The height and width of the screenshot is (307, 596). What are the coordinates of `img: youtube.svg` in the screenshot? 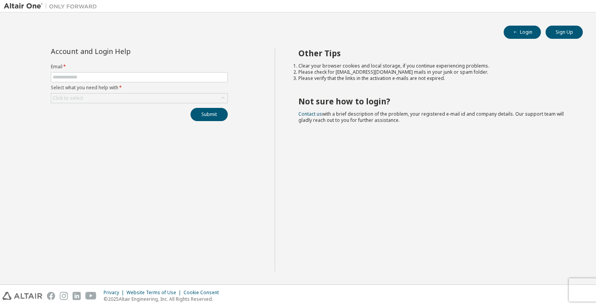 It's located at (91, 296).